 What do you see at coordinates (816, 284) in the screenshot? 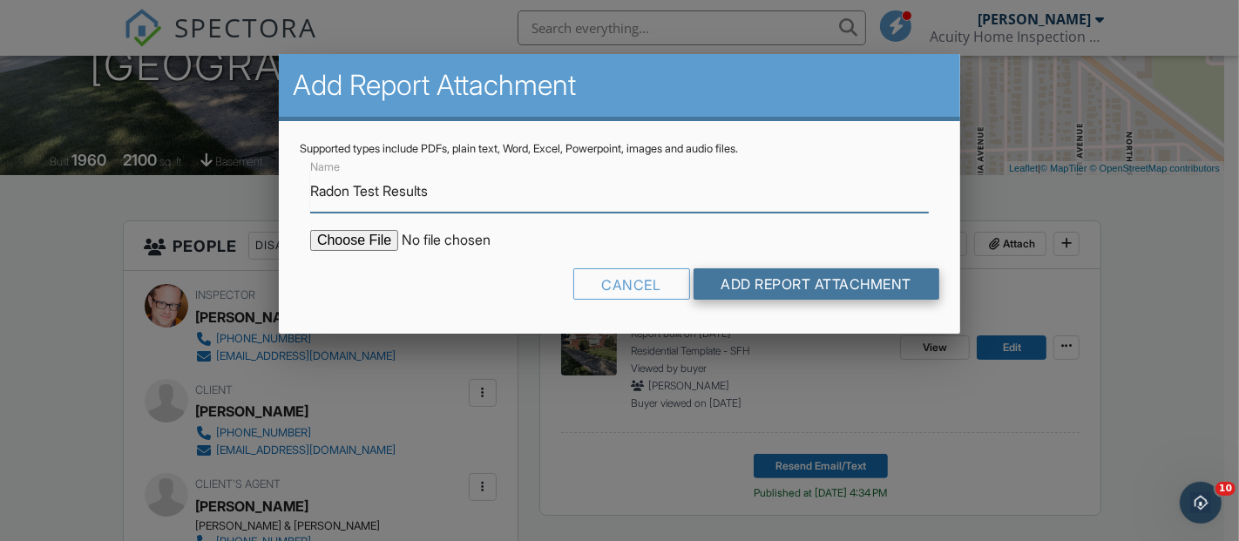
I see `input: Add Report Attachment` at bounding box center [816, 284].